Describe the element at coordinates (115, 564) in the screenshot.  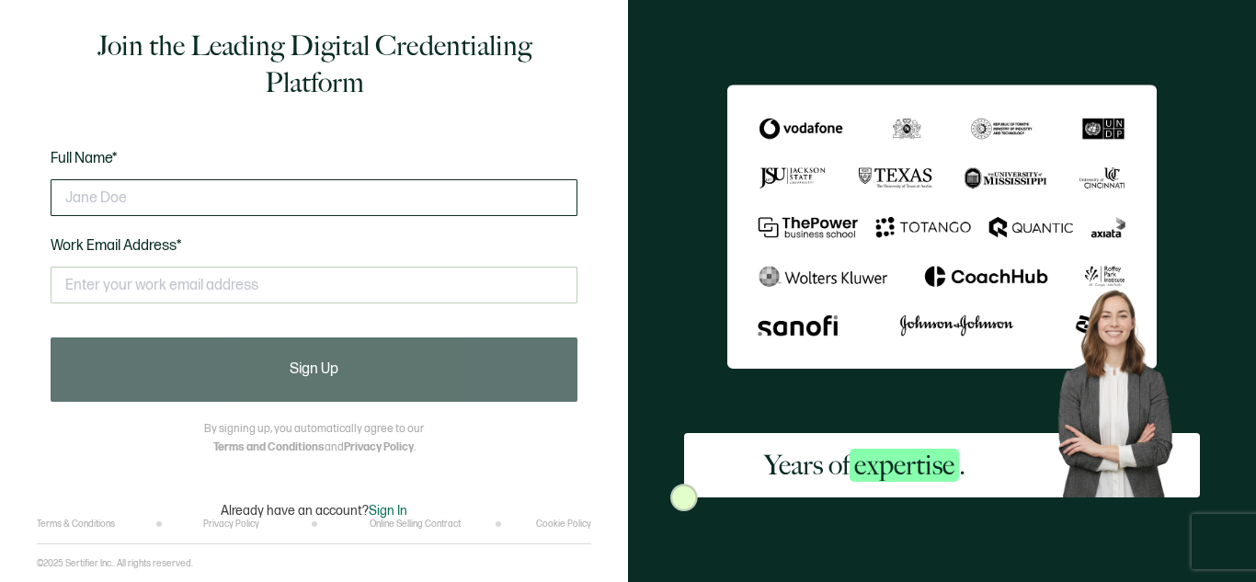
I see `p: ©2025 Sertifier Inc.. All rights reserved.` at that location.